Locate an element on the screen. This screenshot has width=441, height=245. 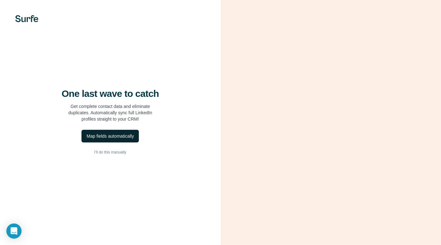
span: I’ll do this manually is located at coordinates (110, 152).